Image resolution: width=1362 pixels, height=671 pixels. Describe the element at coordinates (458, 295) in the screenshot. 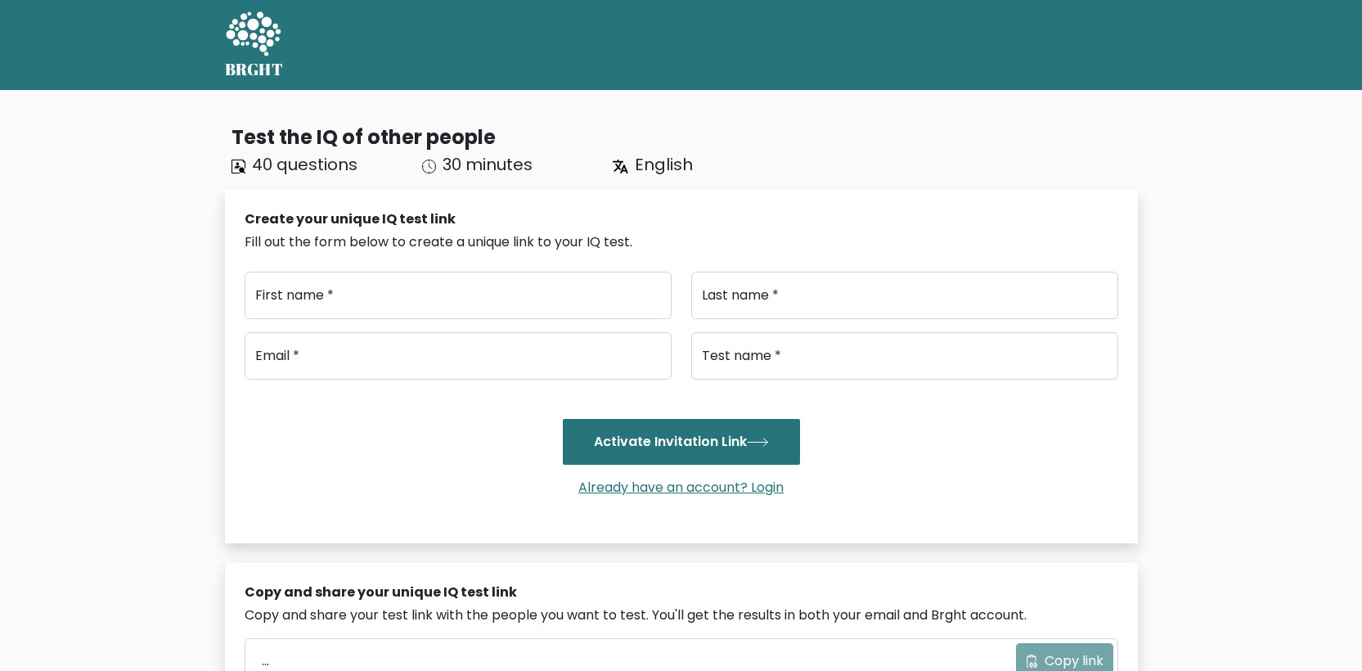

I see `input: First name` at that location.